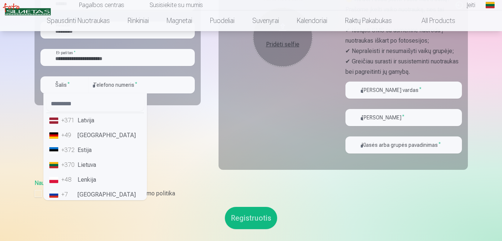 This screenshot has height=241, width=502. Describe the element at coordinates (312, 21) in the screenshot. I see `a: Kalendoriai` at that location.